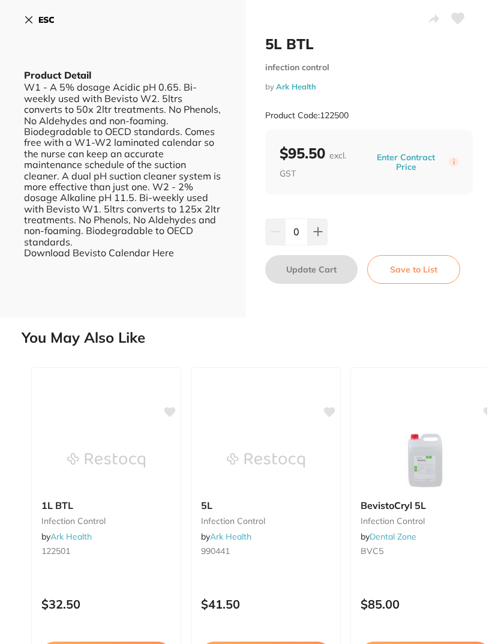 This screenshot has width=492, height=644. Describe the element at coordinates (426, 460) in the screenshot. I see `img: BevistoCryl 5L` at that location.